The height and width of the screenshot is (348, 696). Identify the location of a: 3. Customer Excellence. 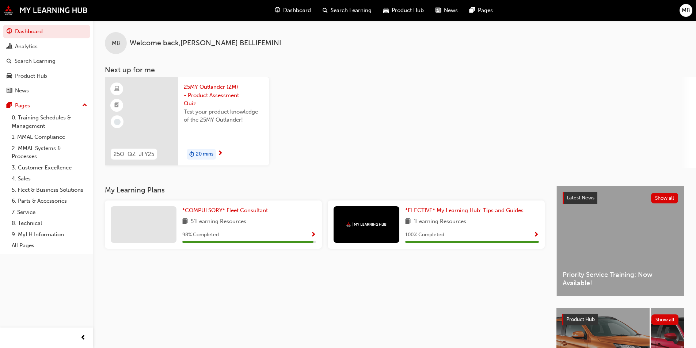
(49, 168).